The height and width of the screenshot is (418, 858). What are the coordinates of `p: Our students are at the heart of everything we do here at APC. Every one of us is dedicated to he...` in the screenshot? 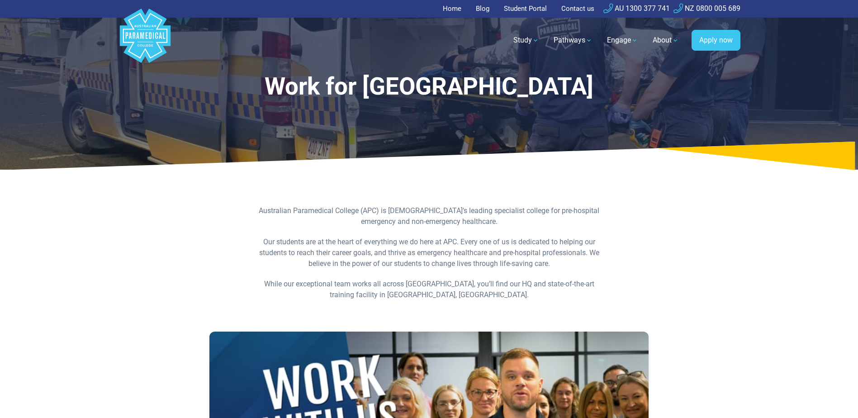 It's located at (429, 253).